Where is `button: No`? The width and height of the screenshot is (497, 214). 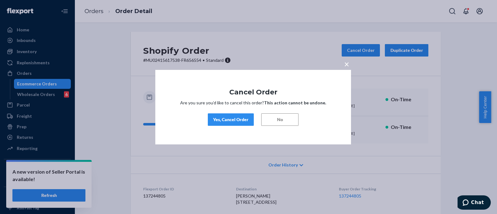
button: No is located at coordinates (280, 120).